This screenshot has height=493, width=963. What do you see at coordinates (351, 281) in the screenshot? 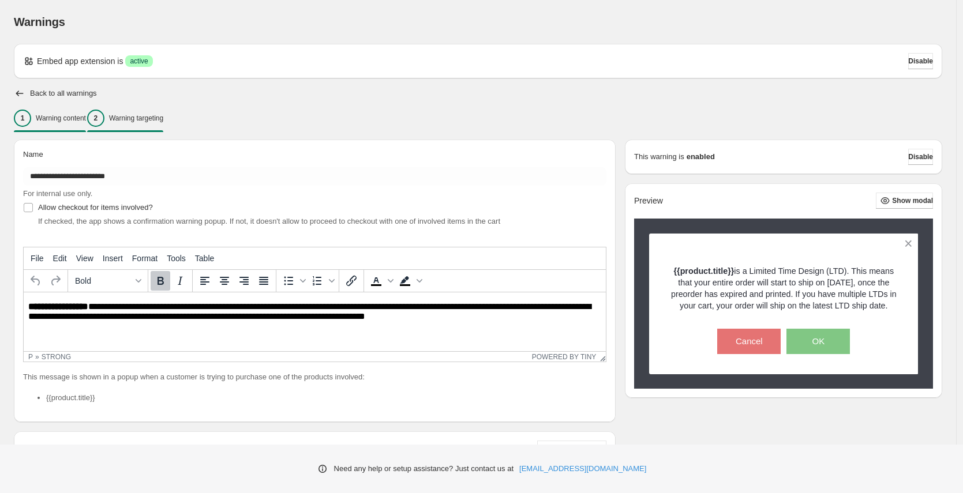
I see `button: Insert/edit link` at bounding box center [351, 281].